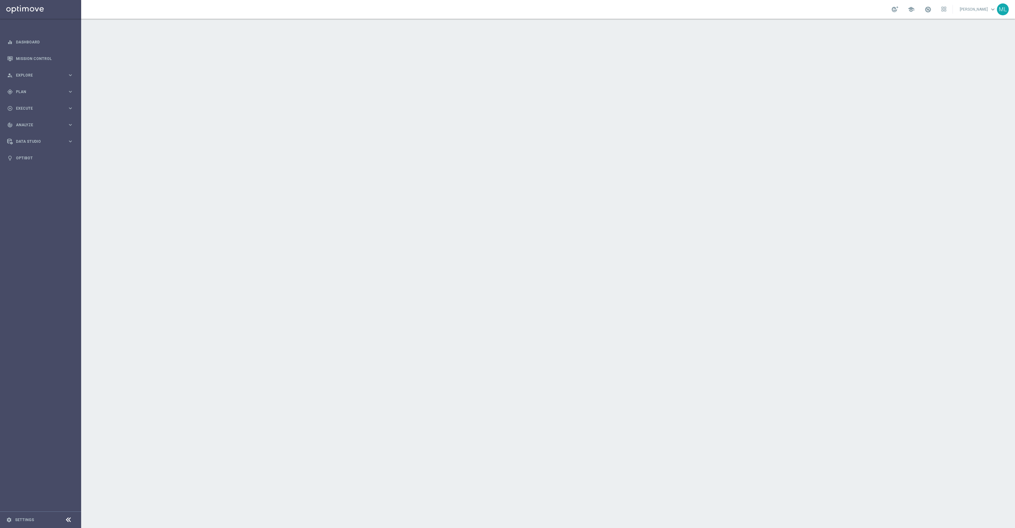 The image size is (1015, 528). Describe the element at coordinates (911, 9) in the screenshot. I see `span: school` at that location.